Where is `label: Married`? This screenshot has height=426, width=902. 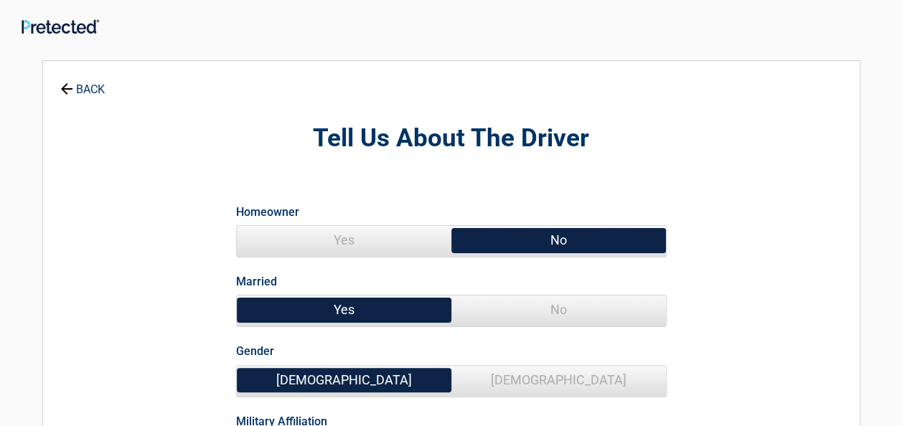
label: Married is located at coordinates (256, 281).